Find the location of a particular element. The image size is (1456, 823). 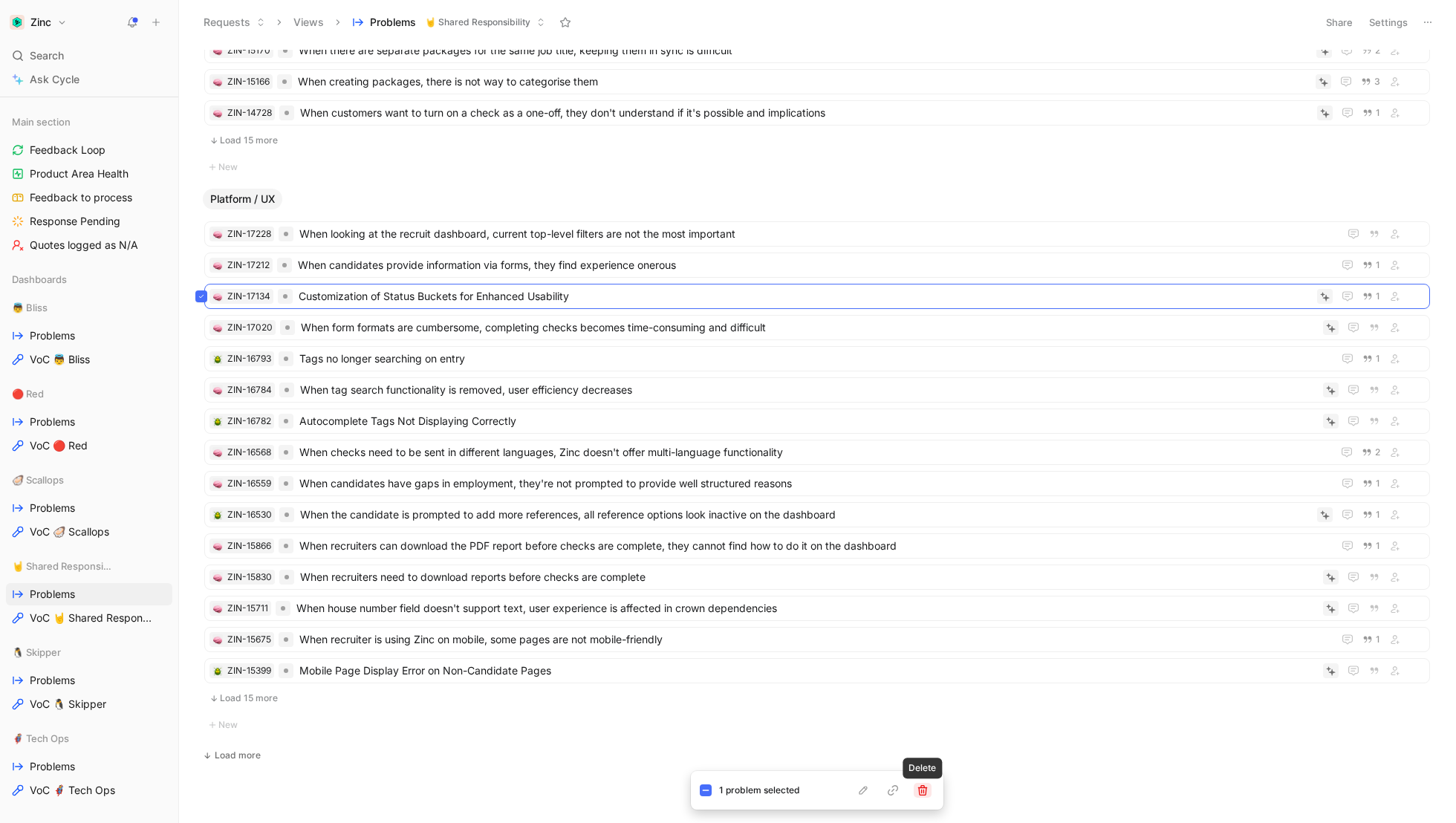

span: Feedback to process is located at coordinates (81, 198).